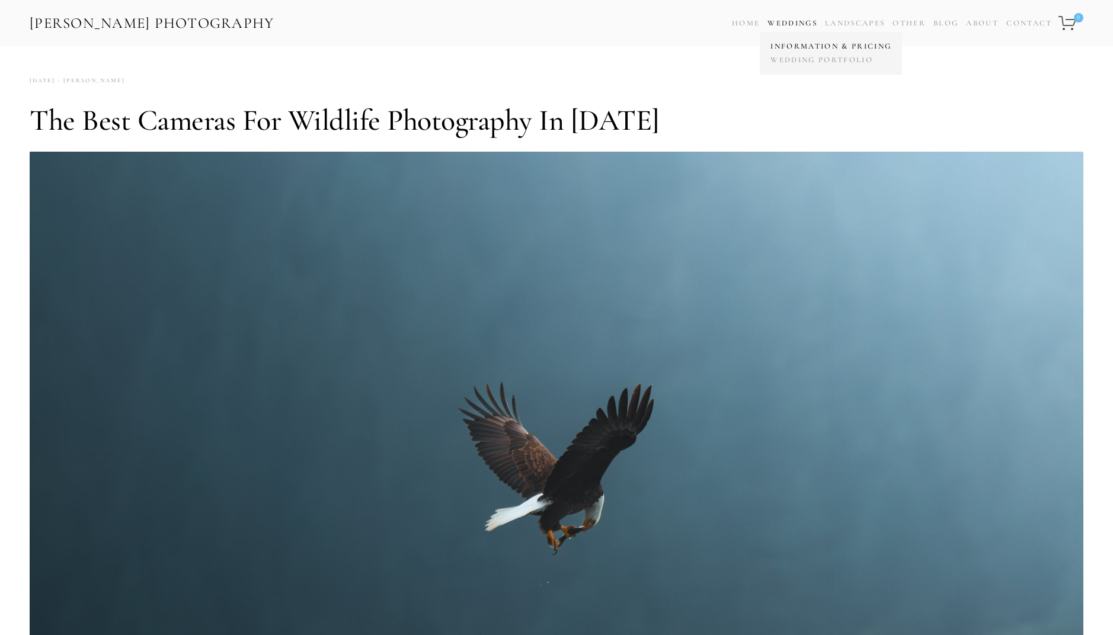 The width and height of the screenshot is (1113, 635). Describe the element at coordinates (1071, 23) in the screenshot. I see `a: 0 items in cart` at that location.